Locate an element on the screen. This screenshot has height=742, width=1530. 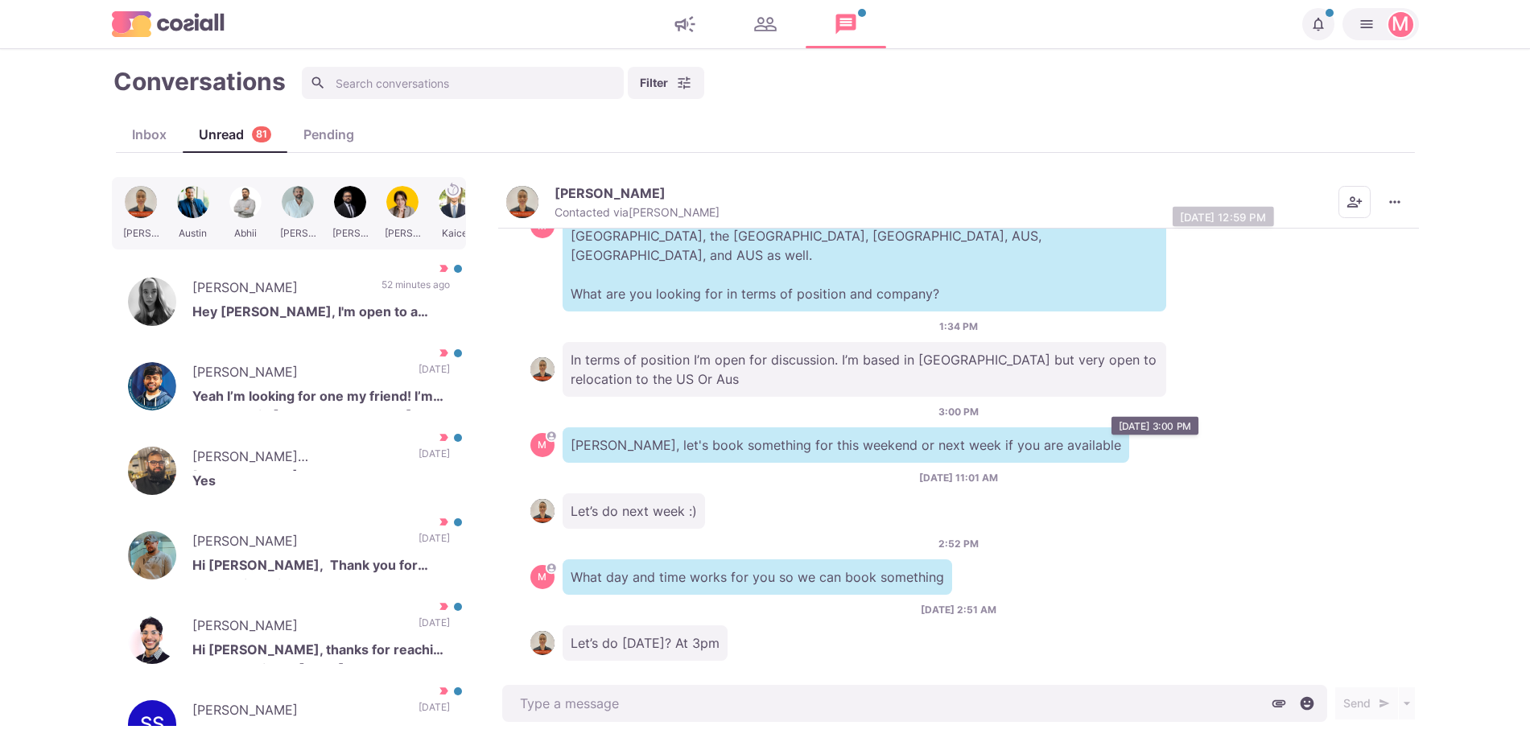
button: More menu is located at coordinates (1394, 202).